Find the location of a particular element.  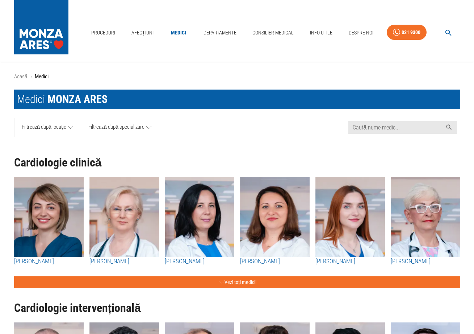

p: Medici is located at coordinates (42, 76).